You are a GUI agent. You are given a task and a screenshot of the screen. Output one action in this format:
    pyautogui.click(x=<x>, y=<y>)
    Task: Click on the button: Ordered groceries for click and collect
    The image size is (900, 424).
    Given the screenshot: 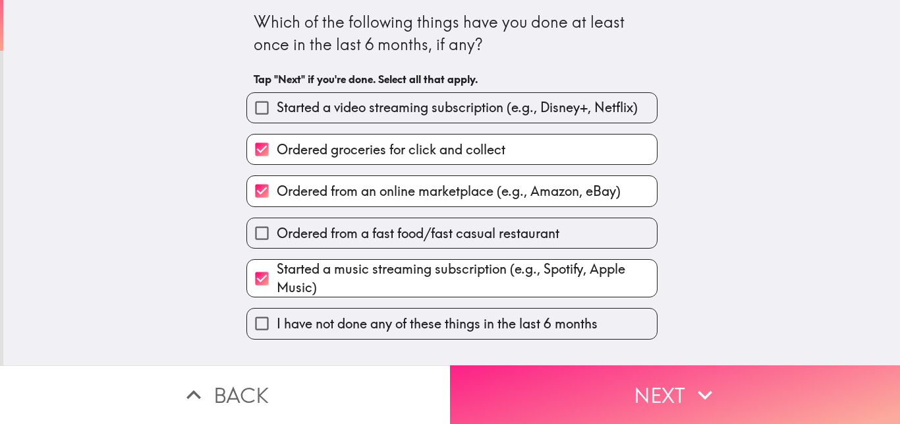 What is the action you would take?
    pyautogui.click(x=452, y=149)
    